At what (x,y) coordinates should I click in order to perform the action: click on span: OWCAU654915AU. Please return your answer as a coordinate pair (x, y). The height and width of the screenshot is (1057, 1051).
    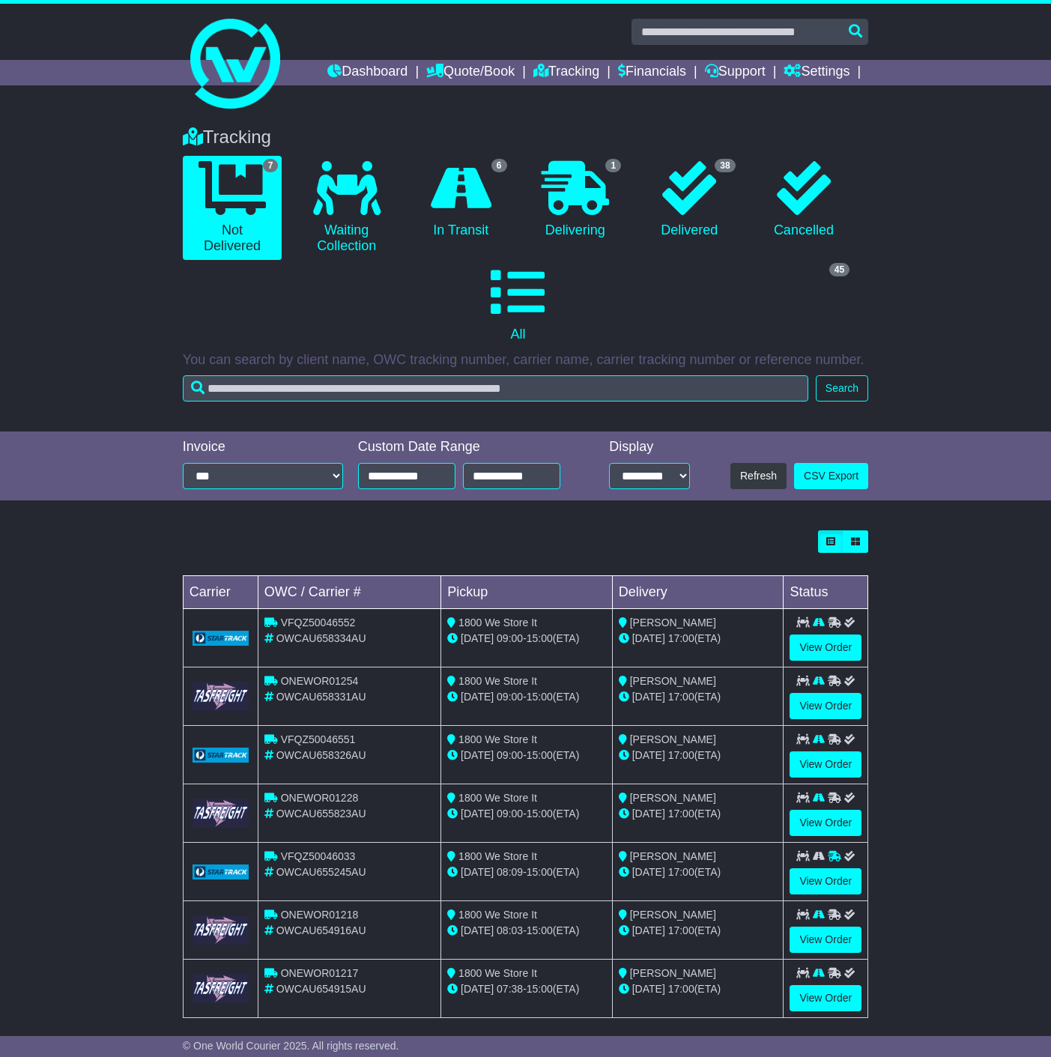
    Looking at the image, I should click on (321, 989).